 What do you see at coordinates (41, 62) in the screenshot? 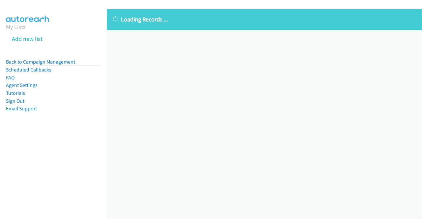
I see `a: Back to Campaign Management` at bounding box center [41, 62].